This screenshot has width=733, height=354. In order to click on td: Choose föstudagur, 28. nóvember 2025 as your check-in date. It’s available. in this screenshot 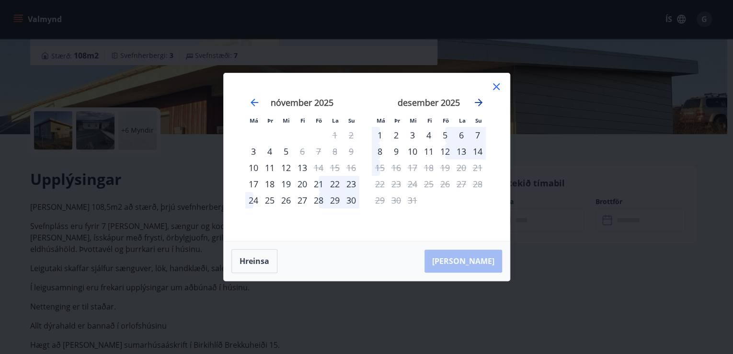, I will do `click(318, 200)`.